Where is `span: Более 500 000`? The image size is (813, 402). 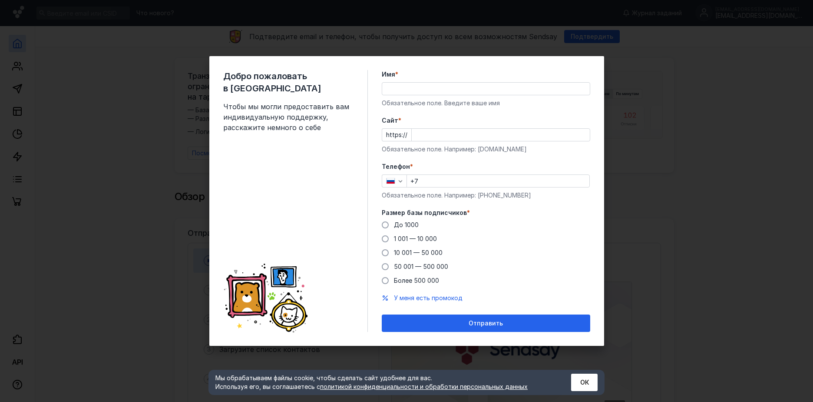 span: Более 500 000 is located at coordinates (417, 280).